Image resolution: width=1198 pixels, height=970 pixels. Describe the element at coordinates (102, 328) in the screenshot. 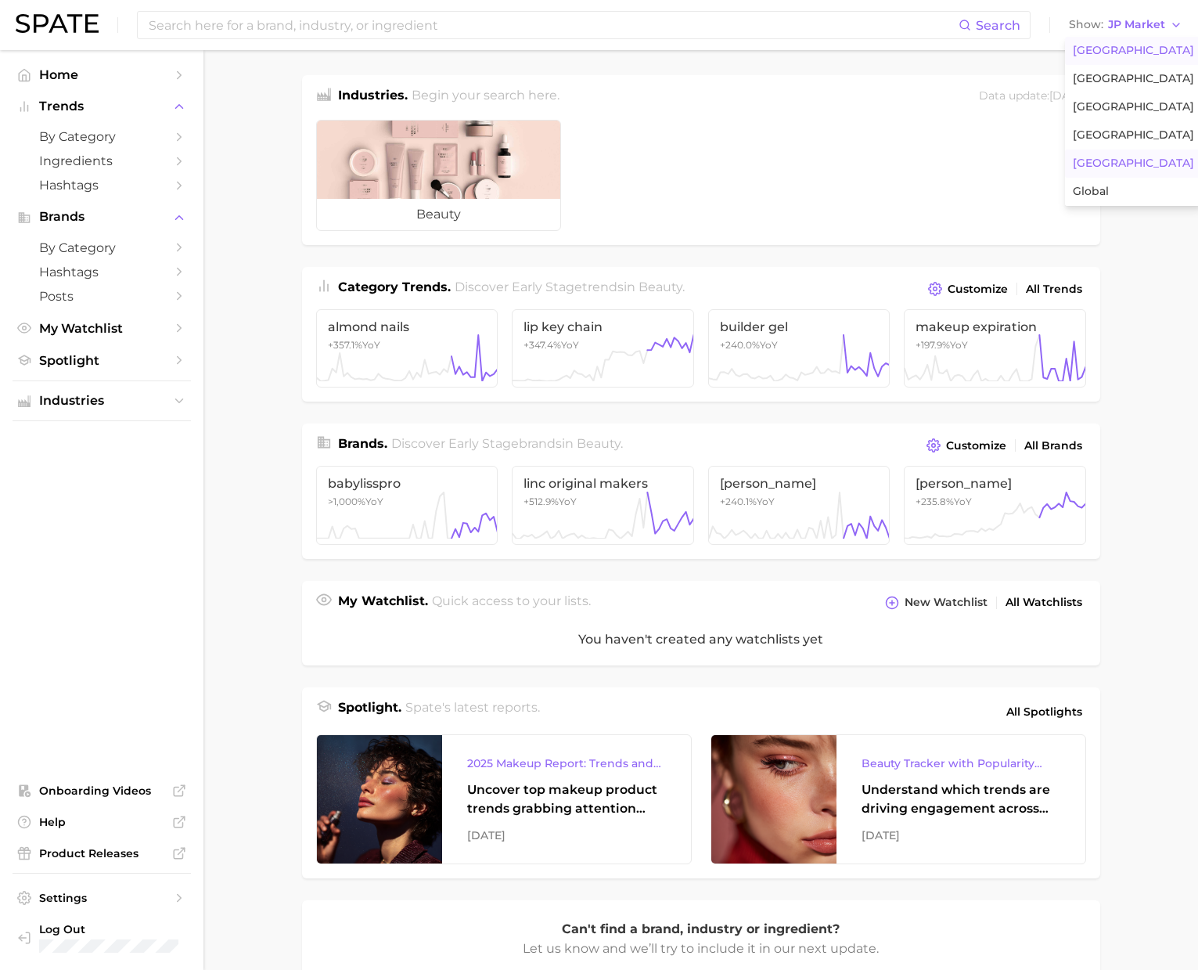

I see `a: My Watchlist` at that location.